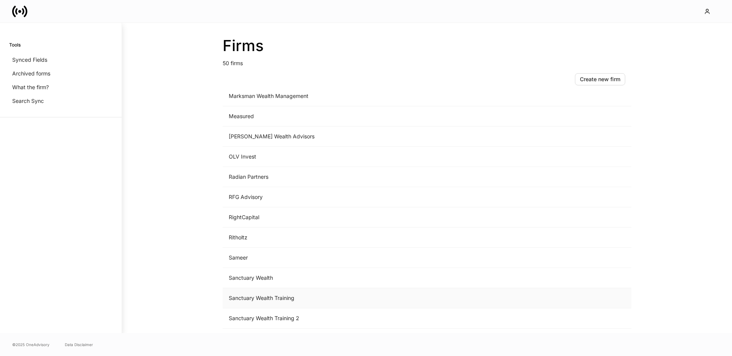 This screenshot has height=356, width=732. What do you see at coordinates (364, 197) in the screenshot?
I see `td: RFG Advisory` at bounding box center [364, 197].